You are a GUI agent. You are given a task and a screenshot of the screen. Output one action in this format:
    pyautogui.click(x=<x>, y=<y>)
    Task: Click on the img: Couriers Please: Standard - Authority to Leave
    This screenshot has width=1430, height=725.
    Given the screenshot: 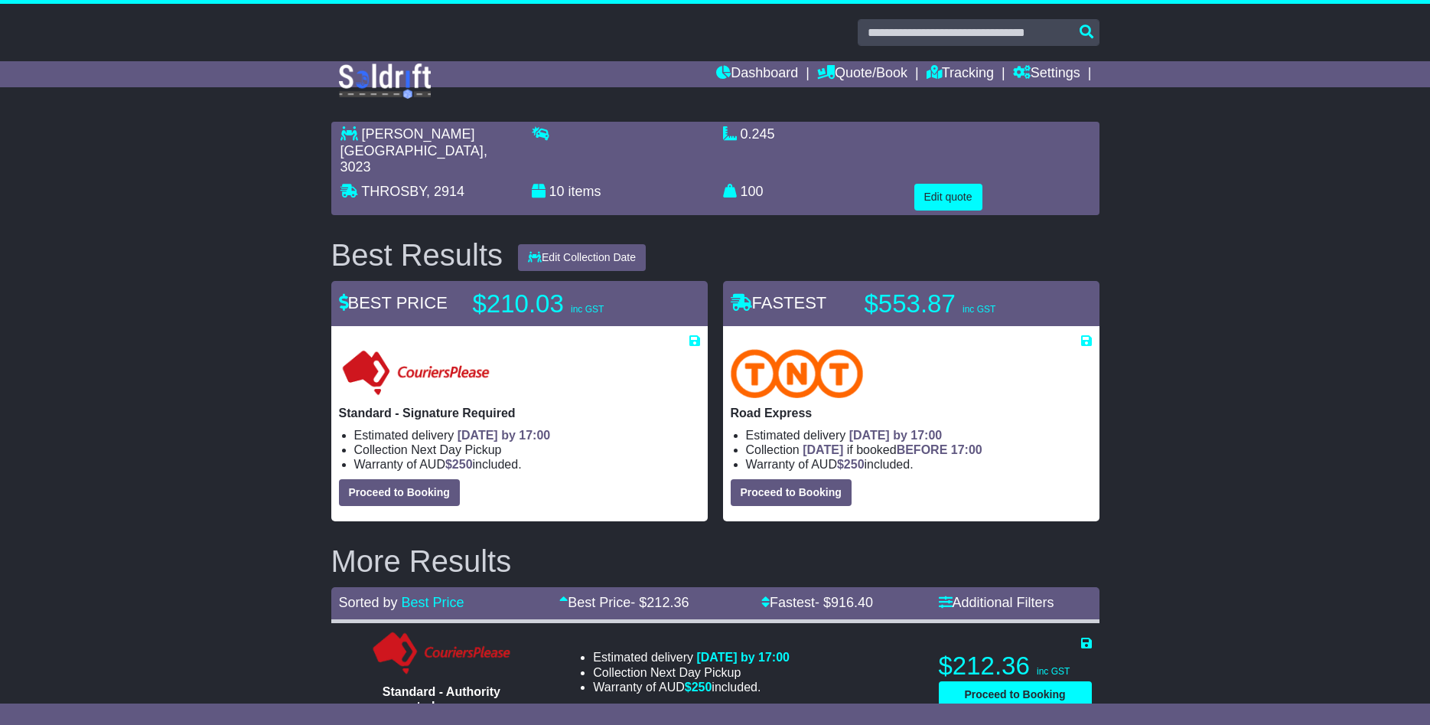 What is the action you would take?
    pyautogui.click(x=442, y=654)
    